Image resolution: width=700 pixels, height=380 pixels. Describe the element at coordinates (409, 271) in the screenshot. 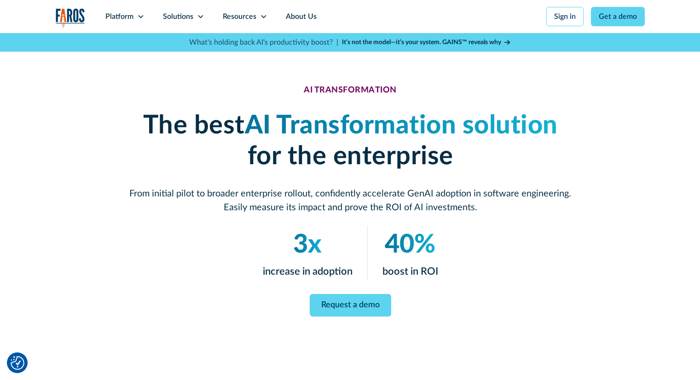

I see `p: boost in ROI` at that location.